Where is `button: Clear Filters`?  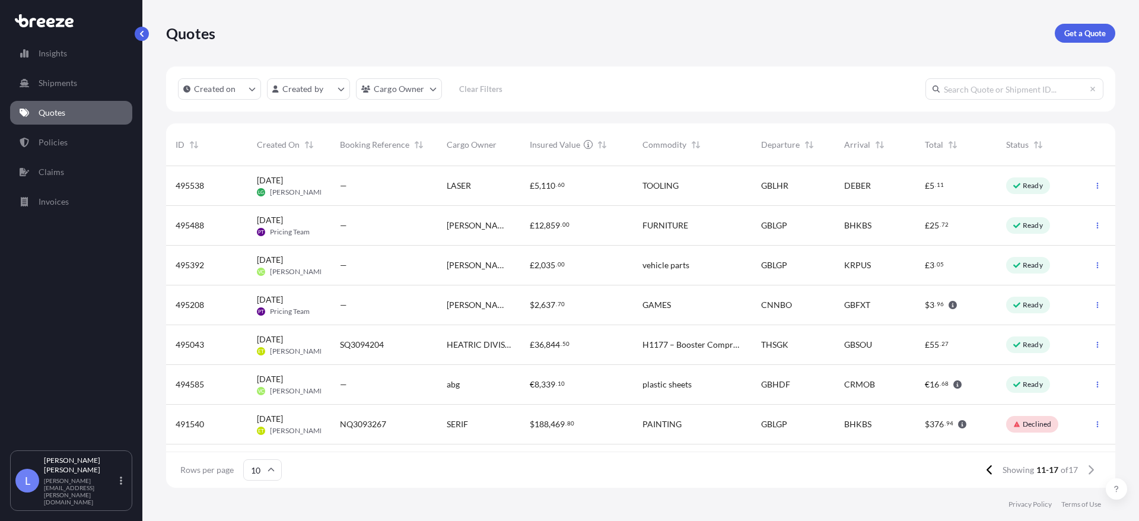
button: Clear Filters is located at coordinates (481, 89).